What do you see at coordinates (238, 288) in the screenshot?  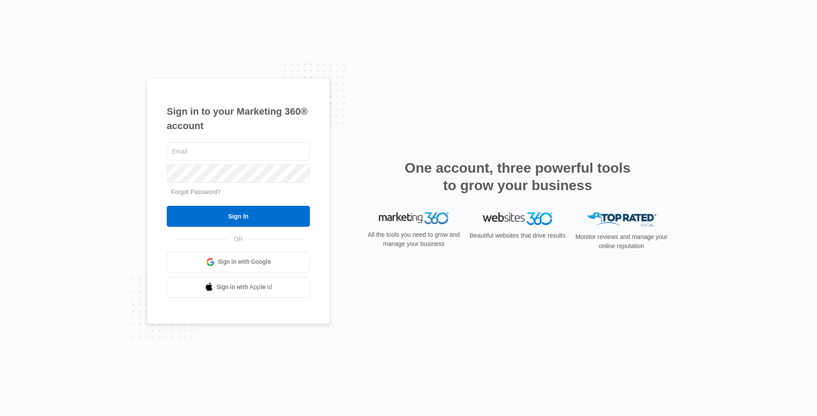 I see `a: Sign in with Apple Id` at bounding box center [238, 288].